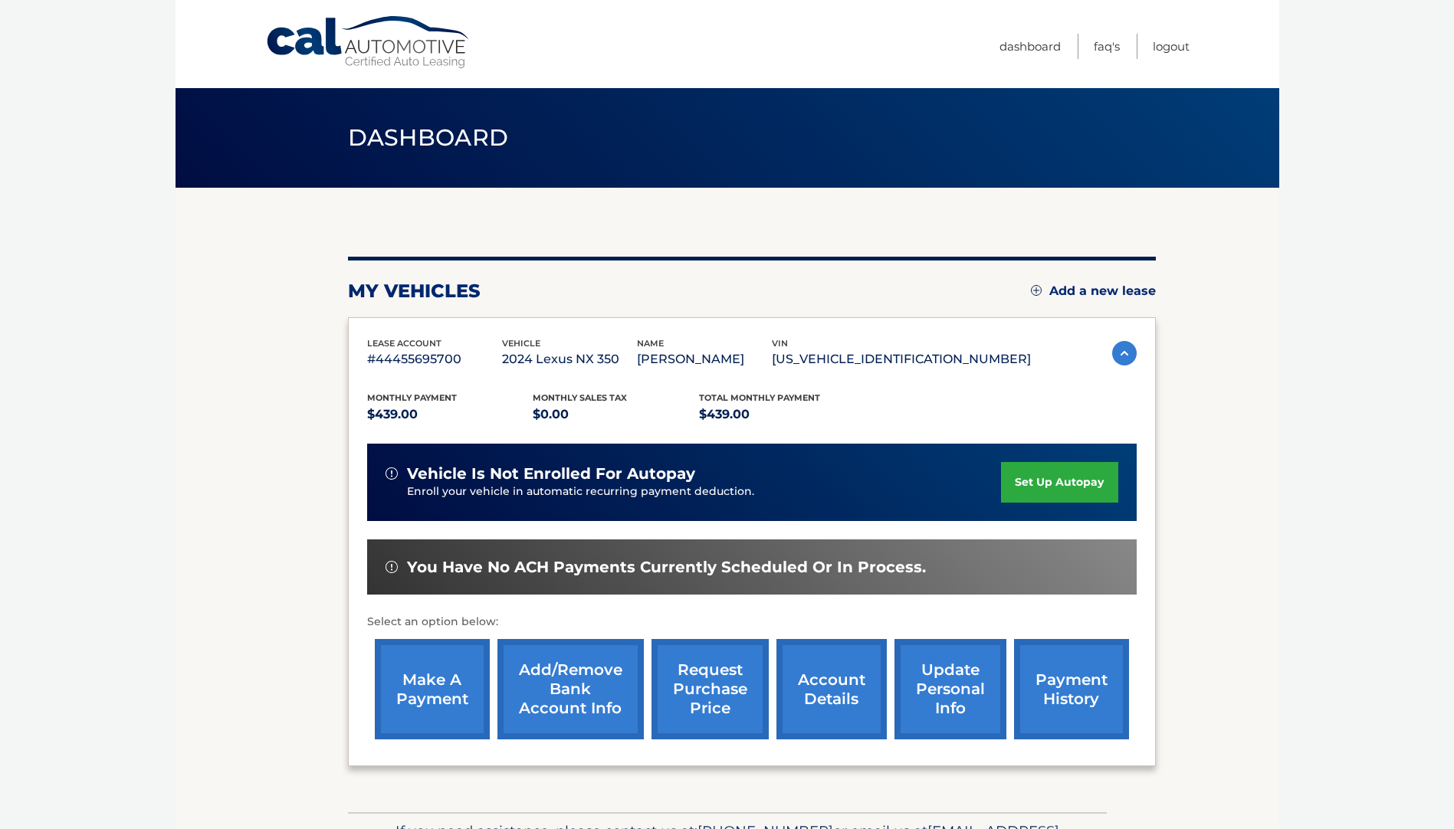 This screenshot has height=829, width=1454. Describe the element at coordinates (579, 398) in the screenshot. I see `span: Monthly sales Tax` at that location.